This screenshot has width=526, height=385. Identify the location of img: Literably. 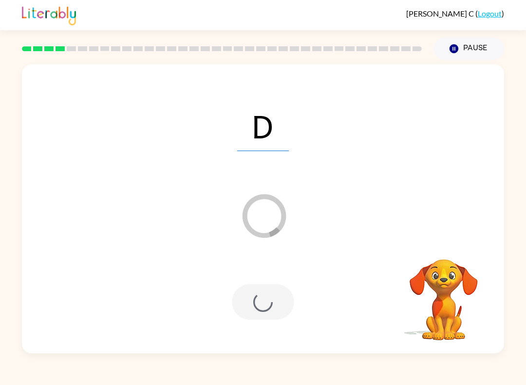
(49, 15).